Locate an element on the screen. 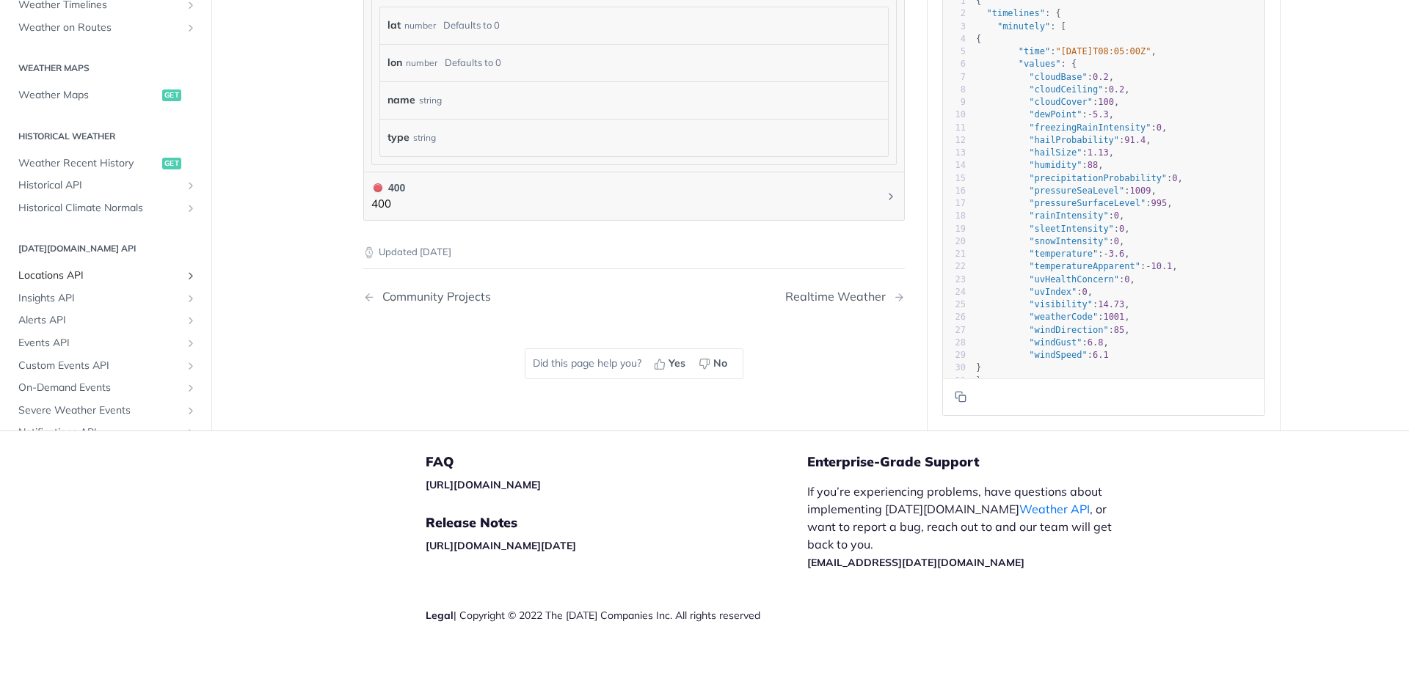  div: 6 is located at coordinates (954, 64).